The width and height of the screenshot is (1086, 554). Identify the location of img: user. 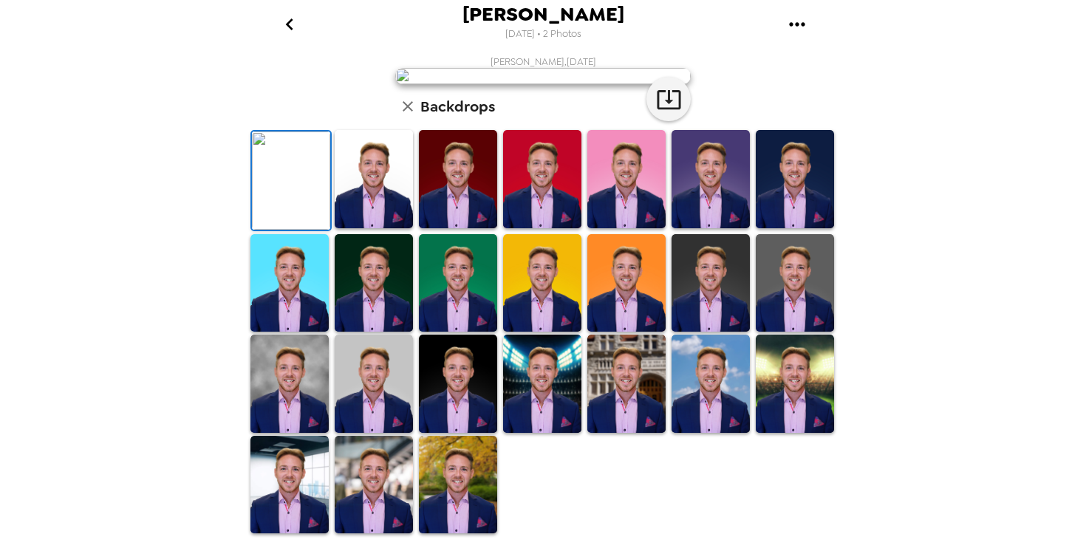
(543, 76).